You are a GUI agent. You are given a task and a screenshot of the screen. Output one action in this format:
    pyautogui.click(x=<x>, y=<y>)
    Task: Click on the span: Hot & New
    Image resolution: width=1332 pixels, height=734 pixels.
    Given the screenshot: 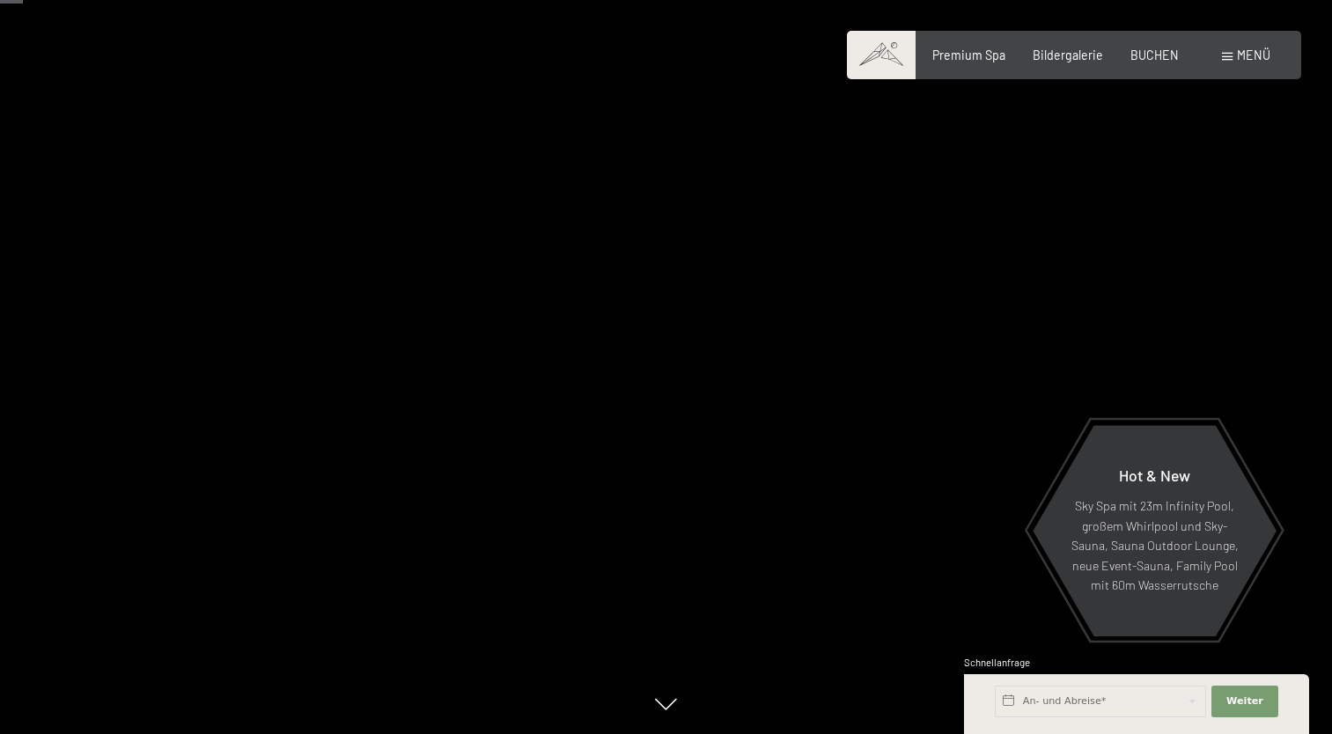 What is the action you would take?
    pyautogui.click(x=1154, y=475)
    